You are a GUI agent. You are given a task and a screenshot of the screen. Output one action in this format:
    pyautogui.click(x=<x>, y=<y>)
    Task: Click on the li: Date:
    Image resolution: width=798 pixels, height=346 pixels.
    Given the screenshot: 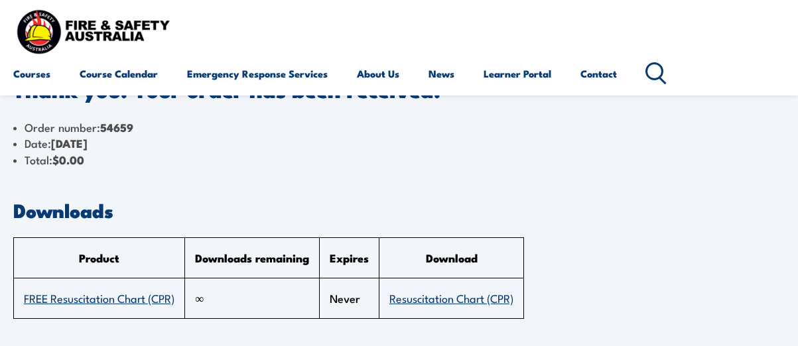 What is the action you would take?
    pyautogui.click(x=399, y=143)
    